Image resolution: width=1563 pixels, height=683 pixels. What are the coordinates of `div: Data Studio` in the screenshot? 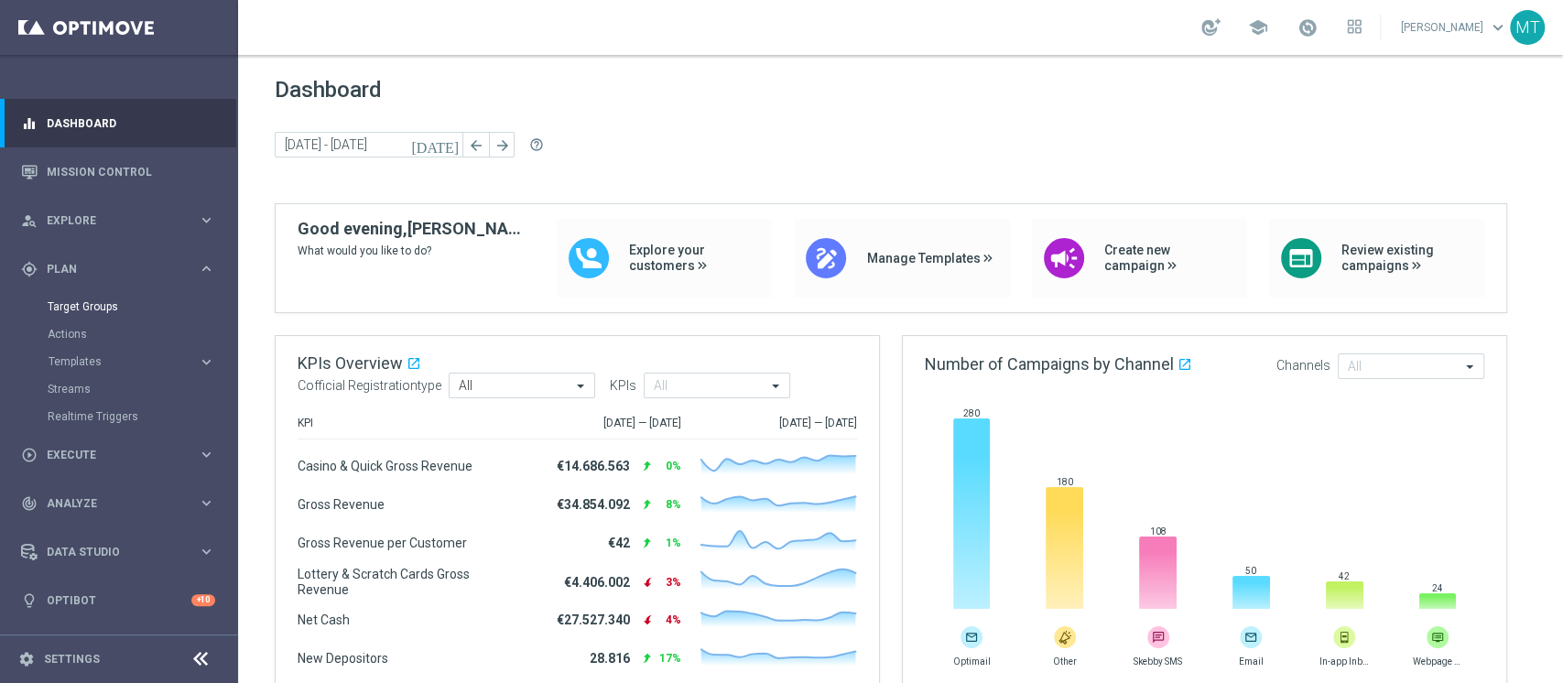 It's located at (109, 552).